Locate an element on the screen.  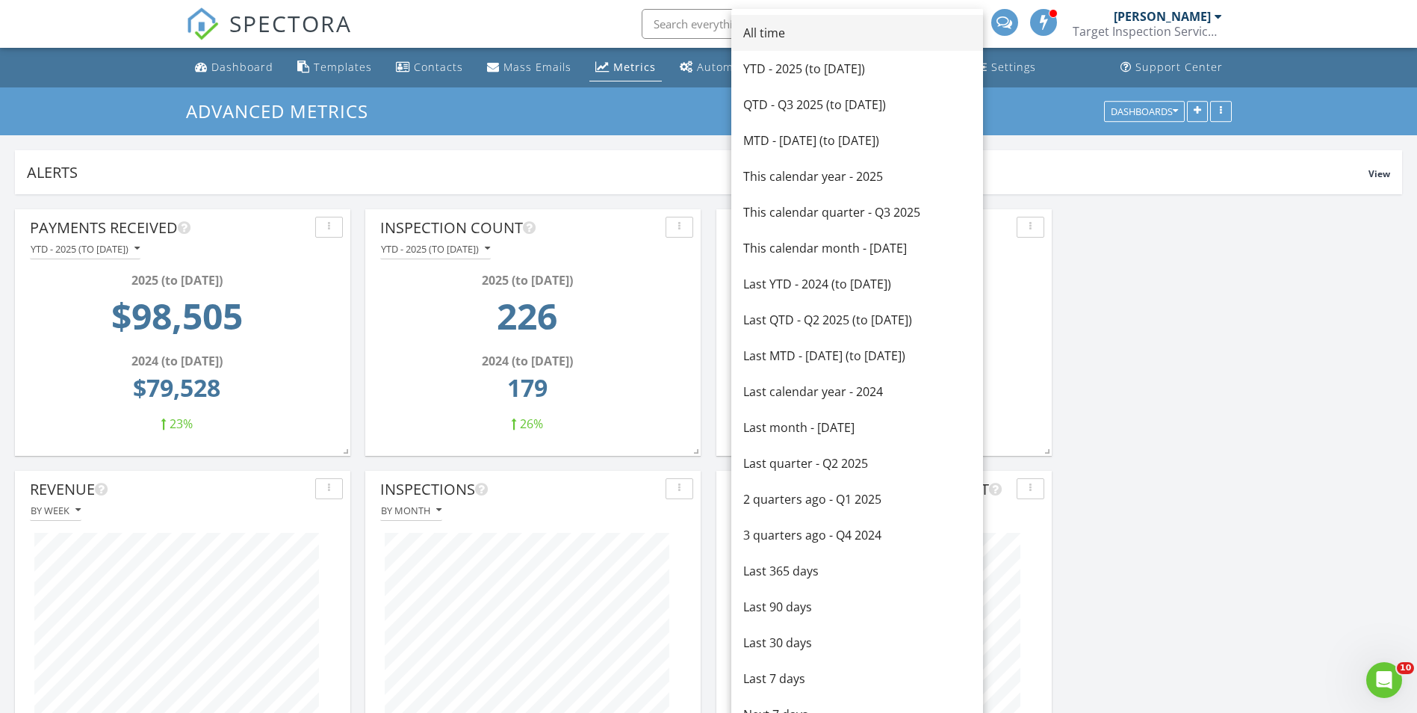
a: Advanced Metrics is located at coordinates (283, 111).